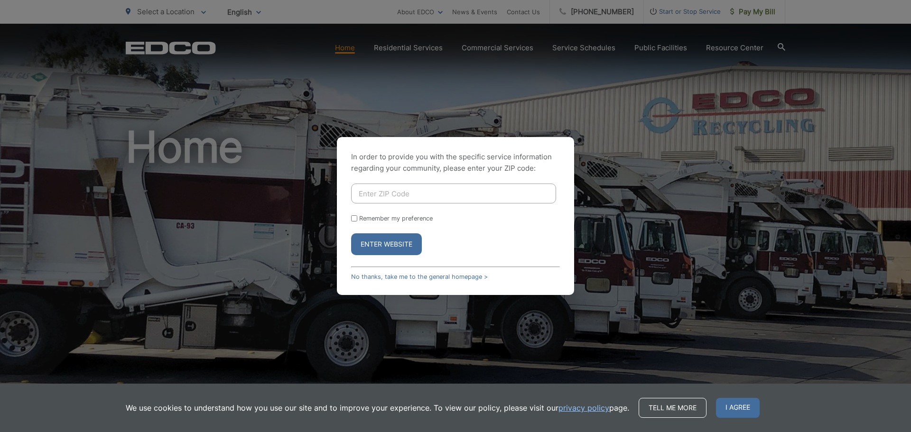 This screenshot has height=432, width=911. Describe the element at coordinates (738, 408) in the screenshot. I see `span: I agree` at that location.